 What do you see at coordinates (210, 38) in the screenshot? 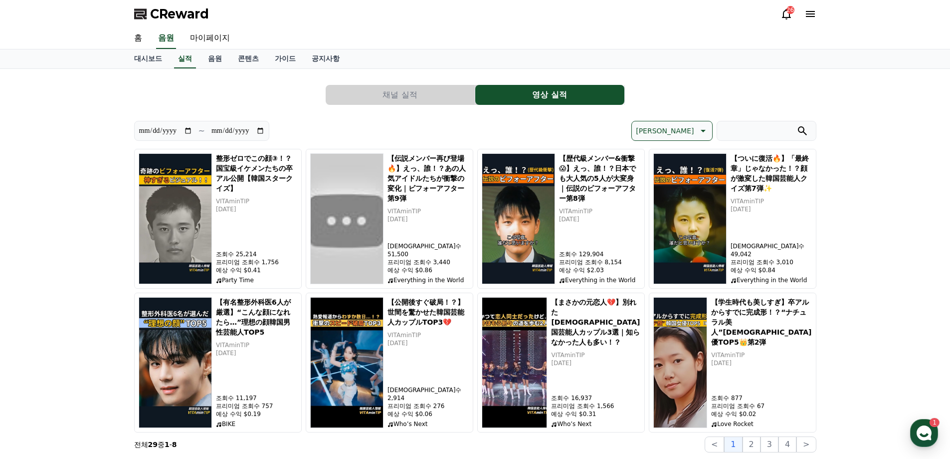
I see `a: 마이페이지` at bounding box center [210, 38].